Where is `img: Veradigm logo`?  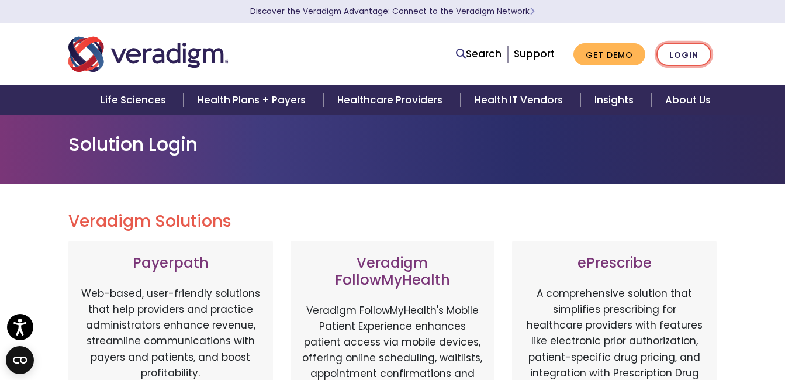 img: Veradigm logo is located at coordinates (148, 54).